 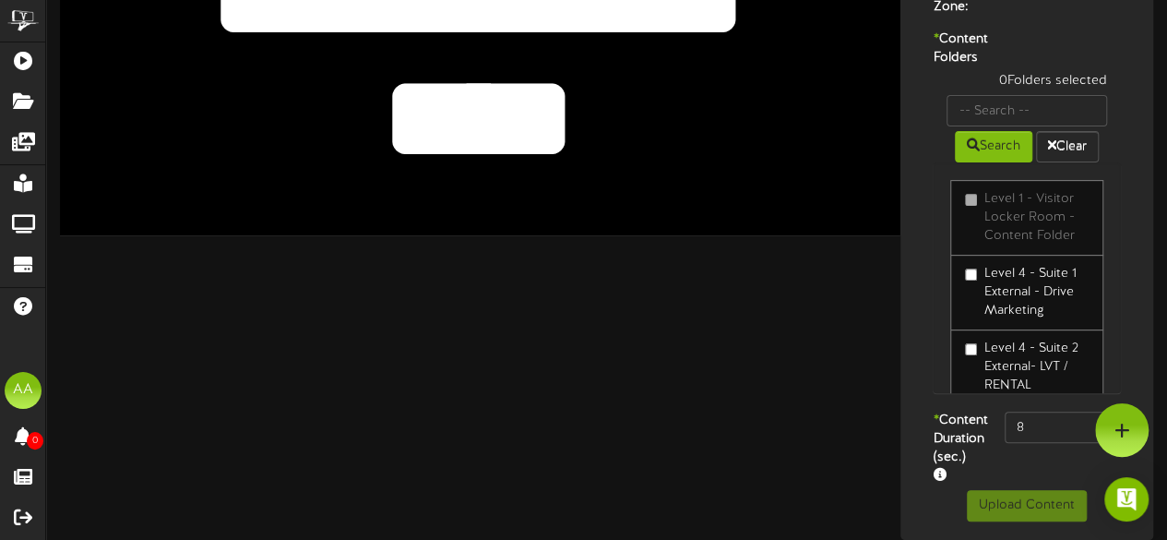 What do you see at coordinates (1063, 427) in the screenshot?
I see `input: 15` at bounding box center [1063, 427].